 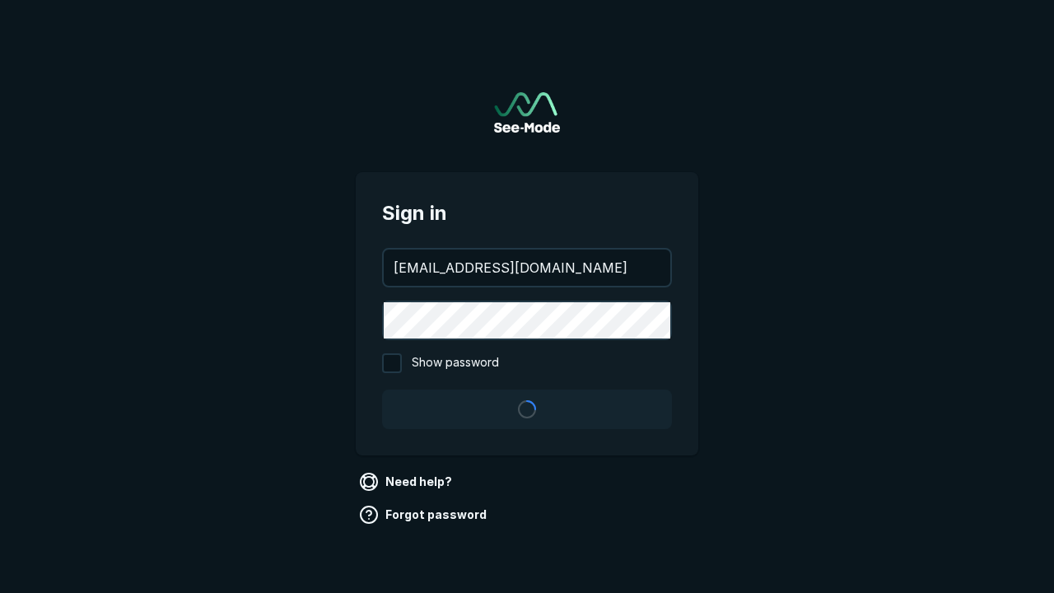 I want to click on input: your@email.com, so click(x=527, y=268).